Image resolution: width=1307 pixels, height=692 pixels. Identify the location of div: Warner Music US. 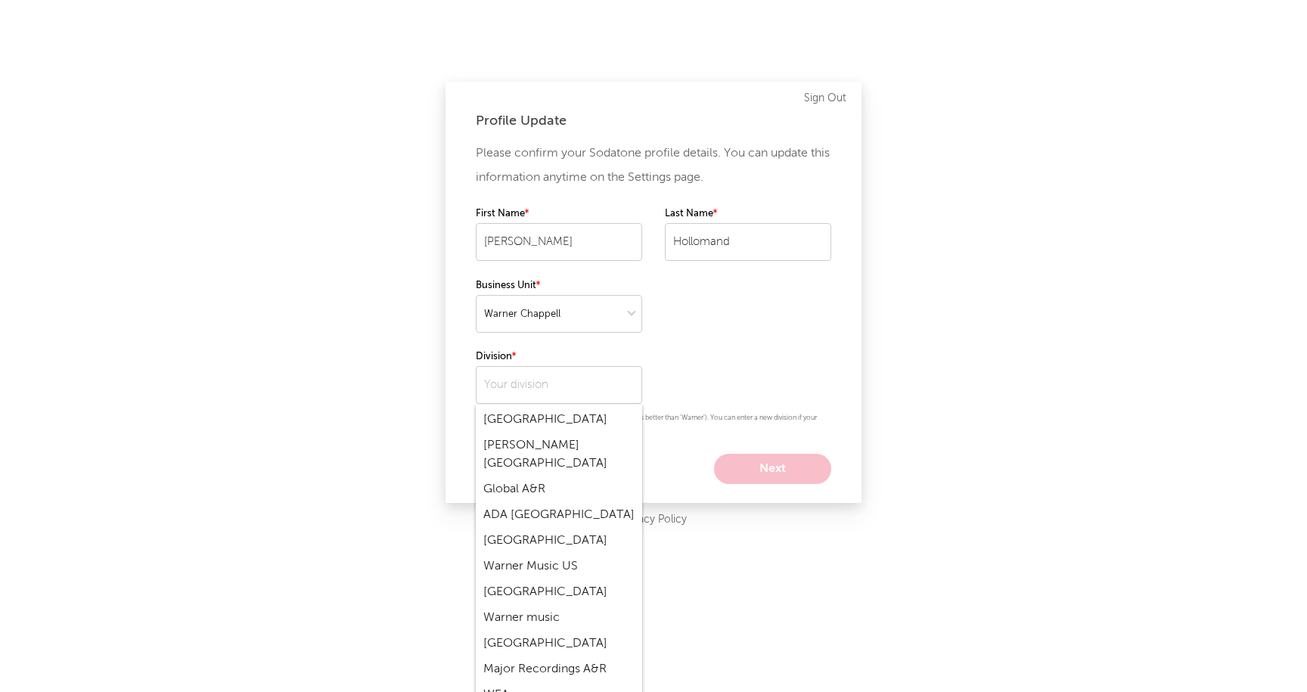
(559, 567).